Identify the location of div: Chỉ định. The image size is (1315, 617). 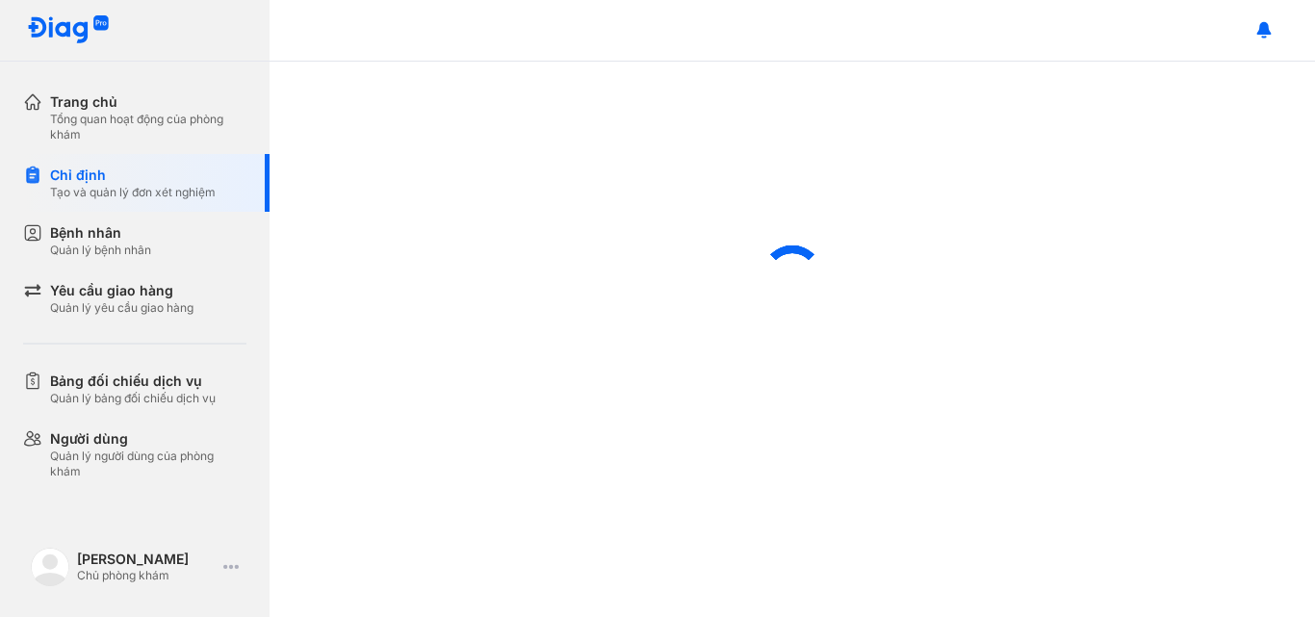
(133, 175).